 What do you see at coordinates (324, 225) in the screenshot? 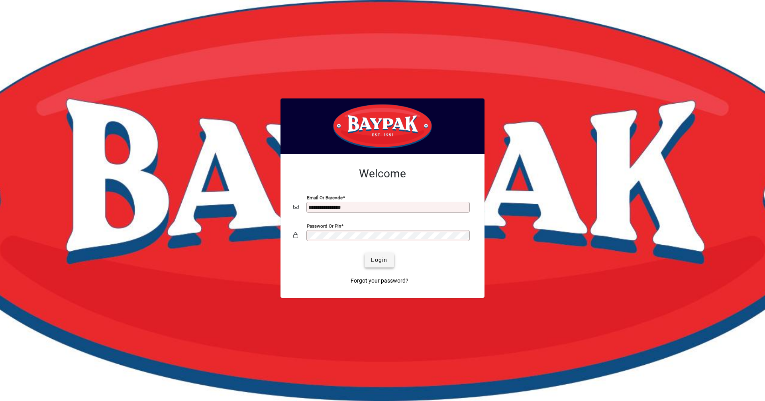
I see `mat-label: Password or Pin` at bounding box center [324, 225].